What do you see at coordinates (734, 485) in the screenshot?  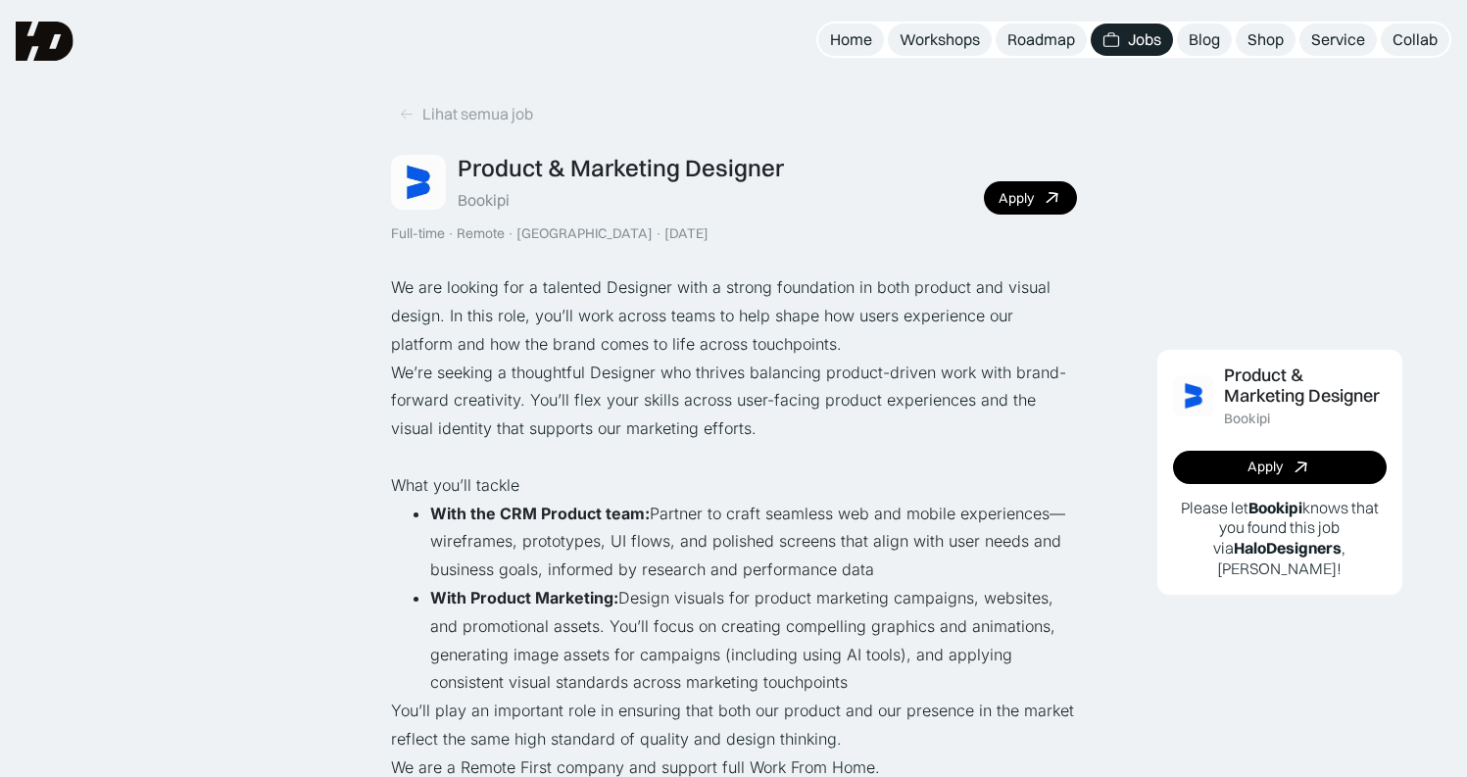 I see `p: What you’ll tackle` at bounding box center [734, 485].